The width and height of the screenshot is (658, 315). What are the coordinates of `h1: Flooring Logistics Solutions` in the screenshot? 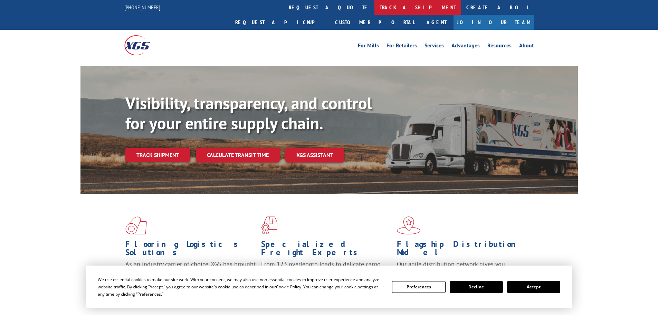 It's located at (191, 250).